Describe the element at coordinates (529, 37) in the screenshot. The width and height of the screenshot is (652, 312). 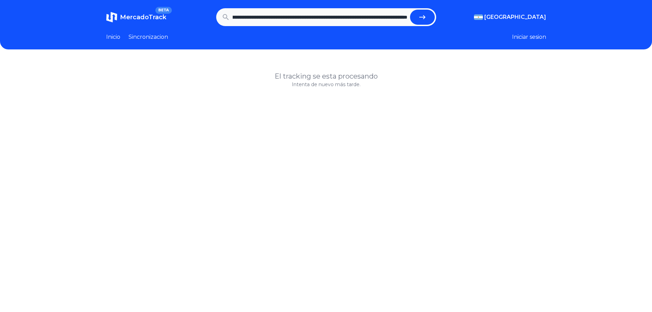
I see `button: Iniciar sesion` at that location.